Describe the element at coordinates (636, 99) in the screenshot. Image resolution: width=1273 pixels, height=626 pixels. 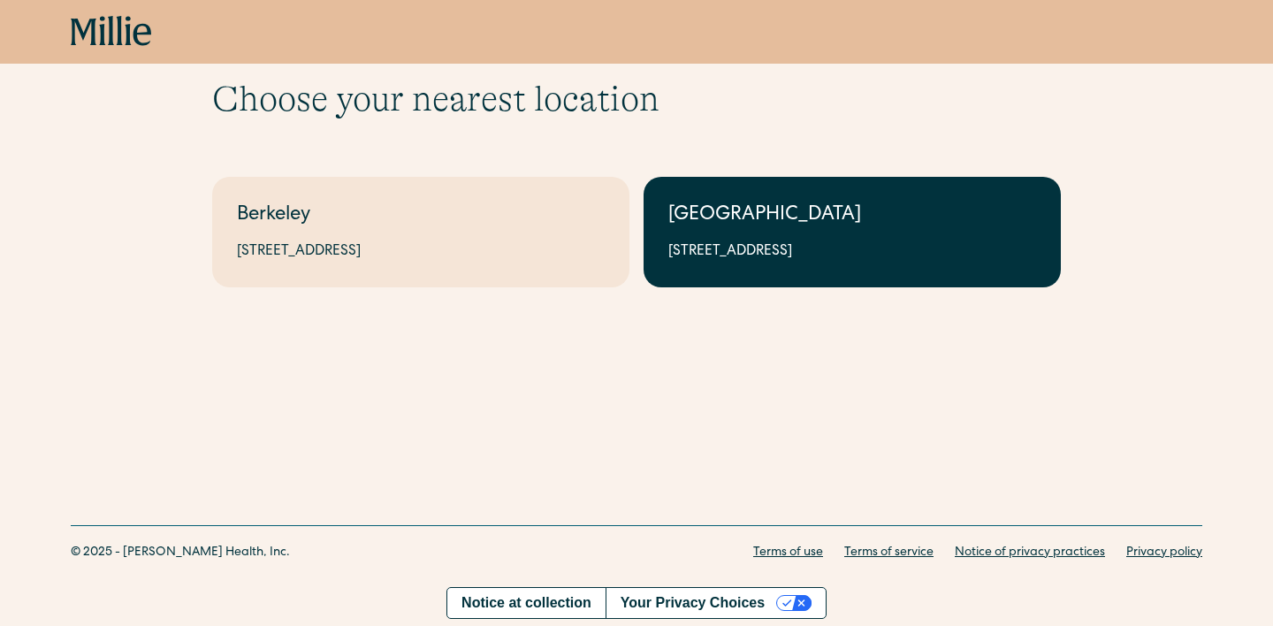
I see `h1: Choose your nearest location` at that location.